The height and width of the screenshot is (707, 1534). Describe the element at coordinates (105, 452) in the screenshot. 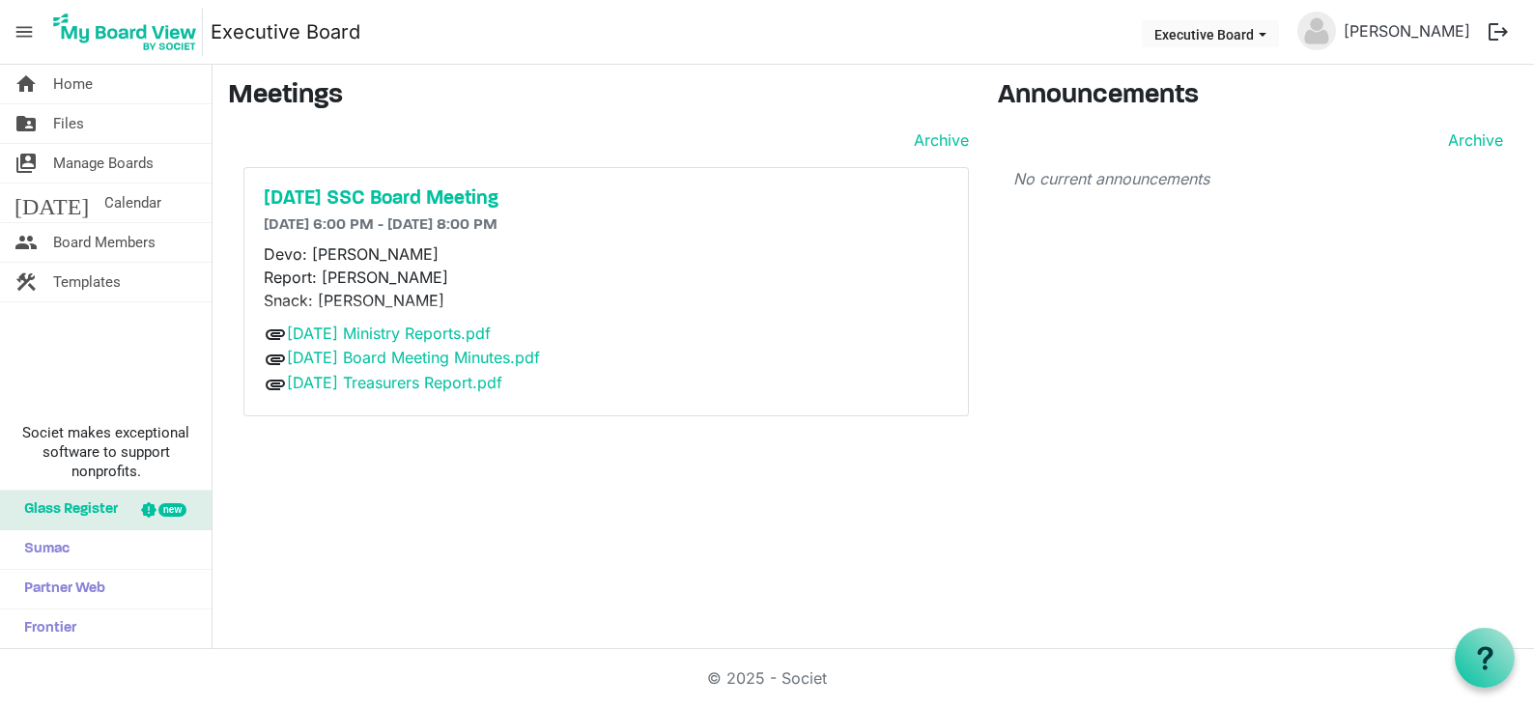

I see `span: Societ makes exceptional software to support nonprofits.` at that location.